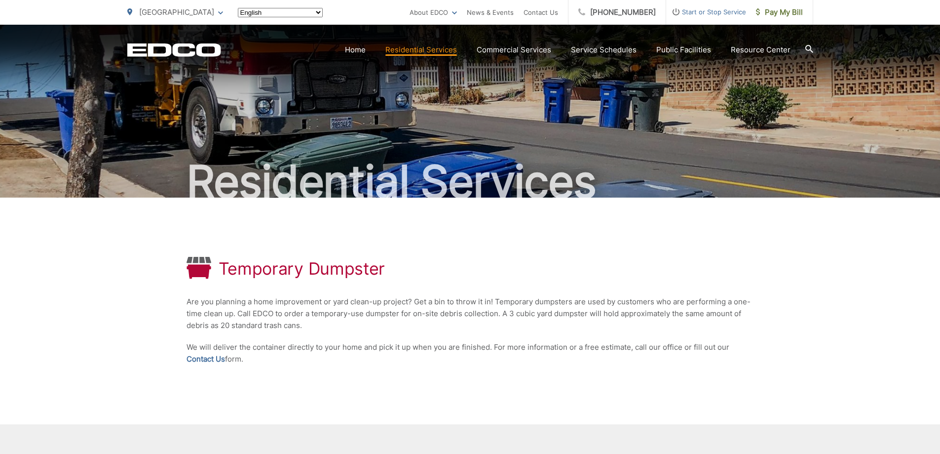  What do you see at coordinates (779, 12) in the screenshot?
I see `span: Pay My Bill` at bounding box center [779, 12].